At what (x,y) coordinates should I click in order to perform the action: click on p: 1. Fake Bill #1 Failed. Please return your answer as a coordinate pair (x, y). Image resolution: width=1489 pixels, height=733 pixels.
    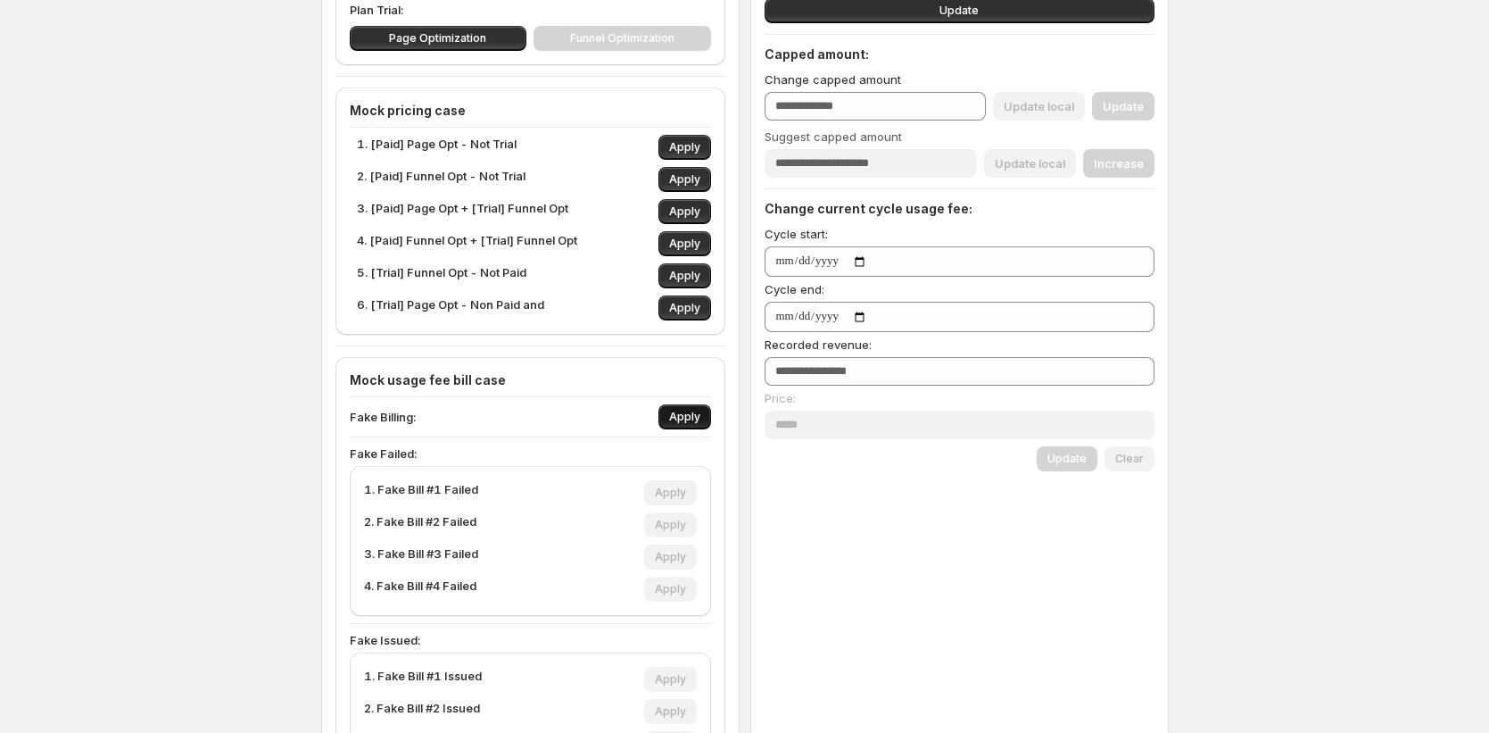
    Looking at the image, I should click on (421, 493).